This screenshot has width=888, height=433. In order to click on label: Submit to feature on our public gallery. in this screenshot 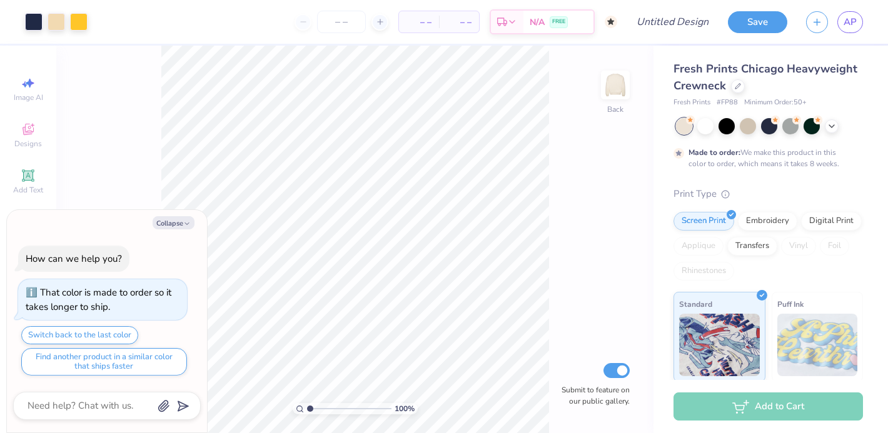, I will do `click(592, 396)`.